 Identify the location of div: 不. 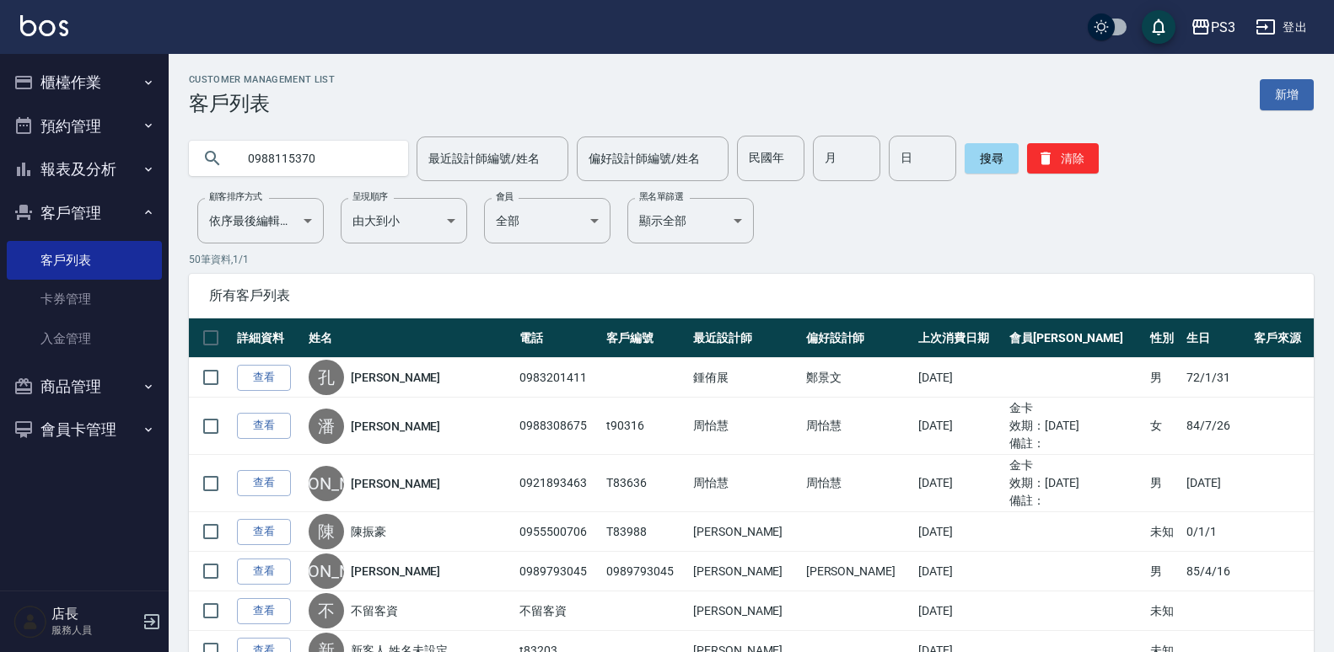
(326, 611).